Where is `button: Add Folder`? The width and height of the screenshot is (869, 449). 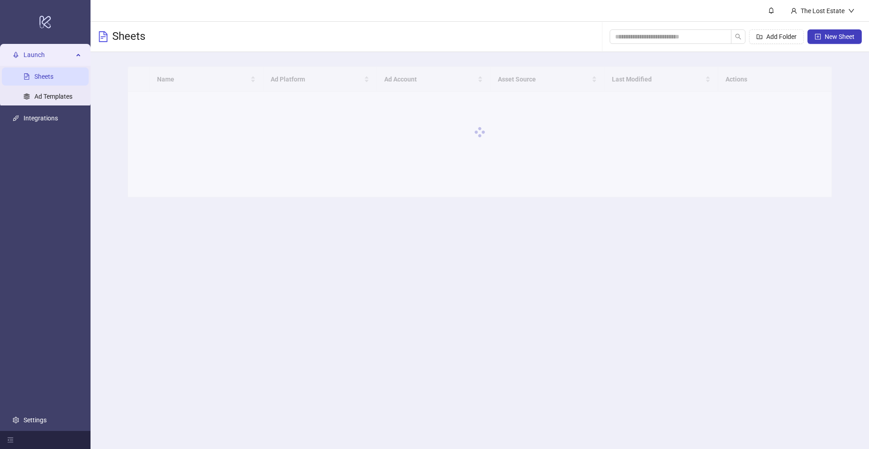 button: Add Folder is located at coordinates (776, 37).